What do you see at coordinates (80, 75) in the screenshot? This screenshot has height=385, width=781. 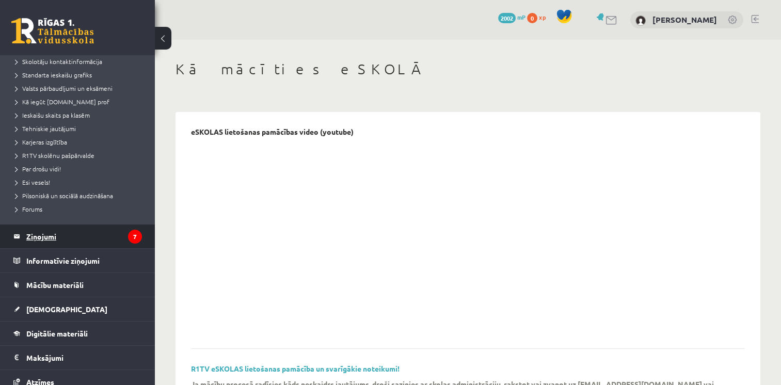 I see `a: Standarta ieskaišu grafiks` at bounding box center [80, 75].